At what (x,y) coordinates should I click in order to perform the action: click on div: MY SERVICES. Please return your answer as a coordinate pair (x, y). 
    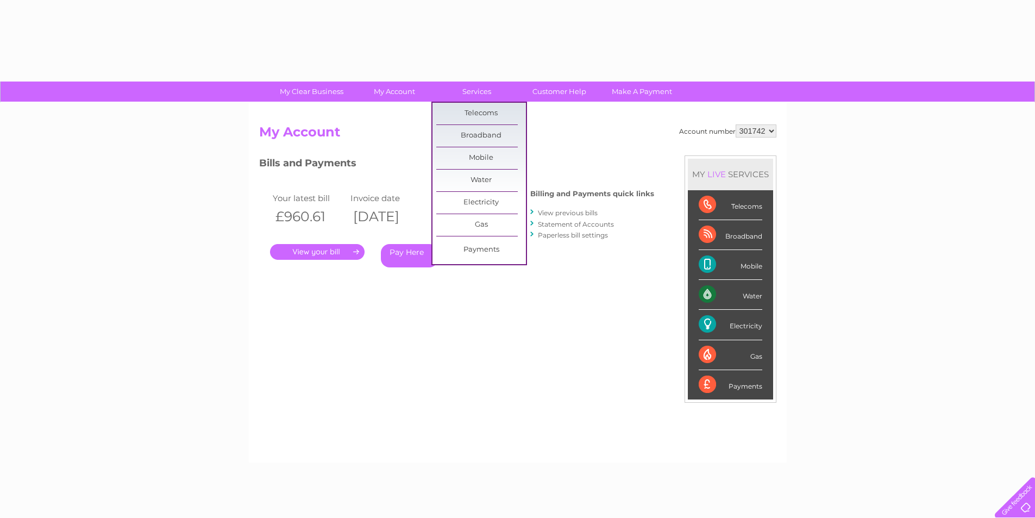
    Looking at the image, I should click on (730, 174).